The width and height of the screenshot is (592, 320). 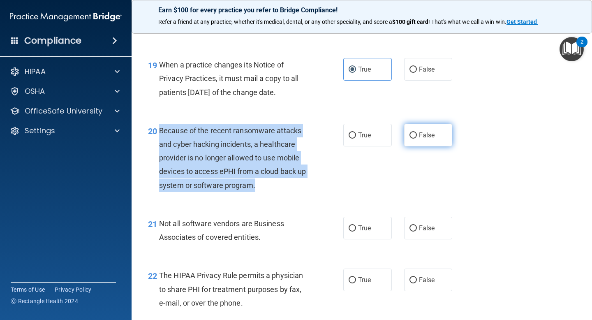 I want to click on a: Get Started, so click(x=522, y=22).